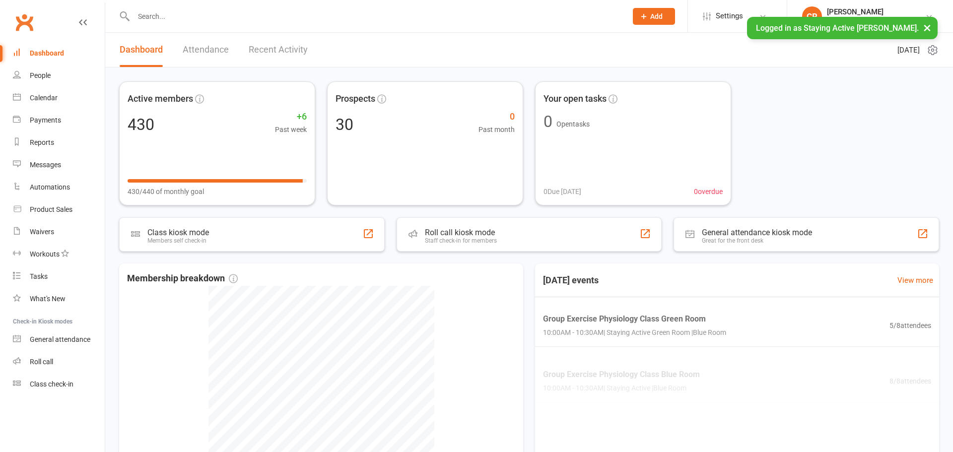  Describe the element at coordinates (59, 384) in the screenshot. I see `a: Class kiosk mode` at that location.